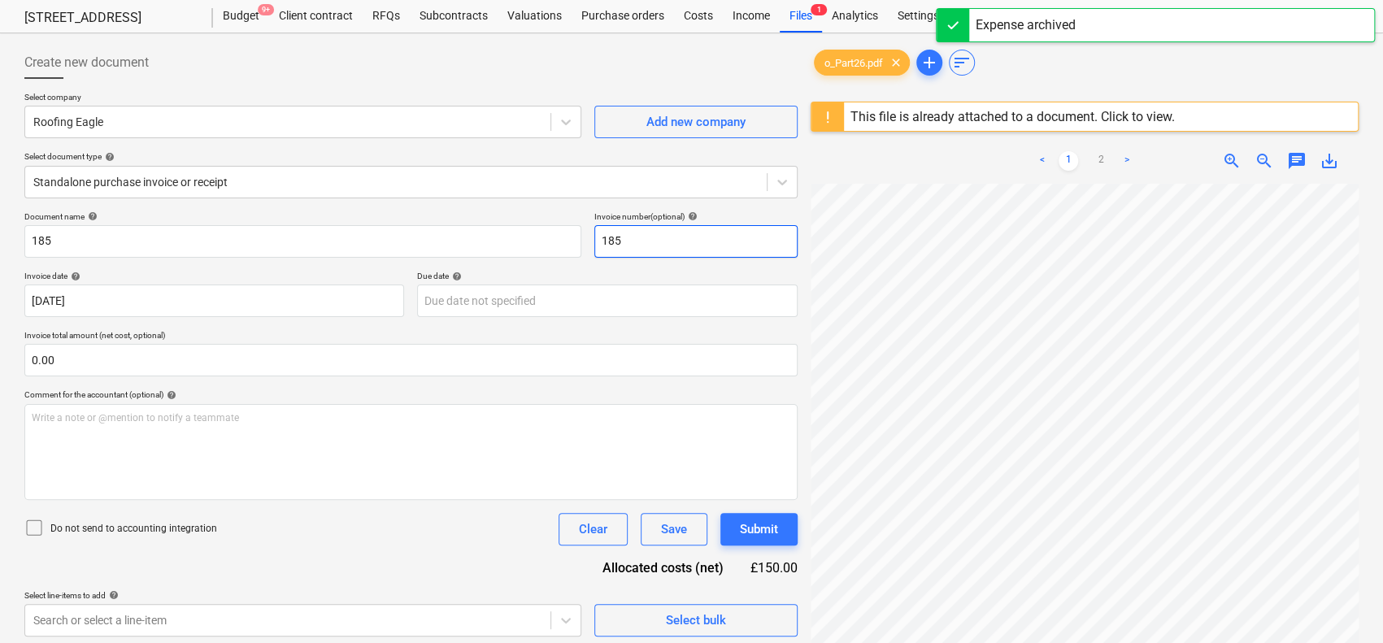 The image size is (1383, 643). I want to click on button: Submit, so click(759, 529).